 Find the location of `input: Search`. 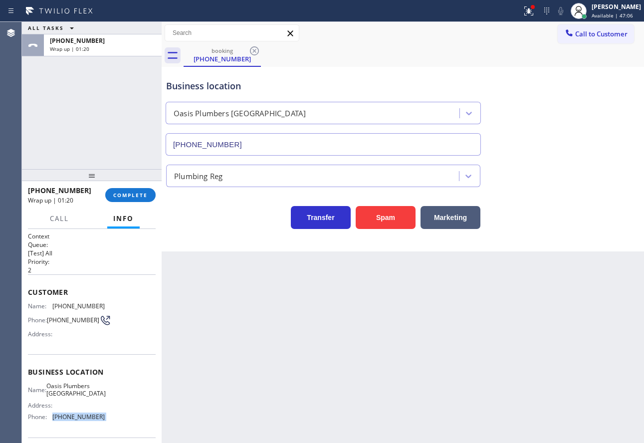

input: Search is located at coordinates (232, 33).